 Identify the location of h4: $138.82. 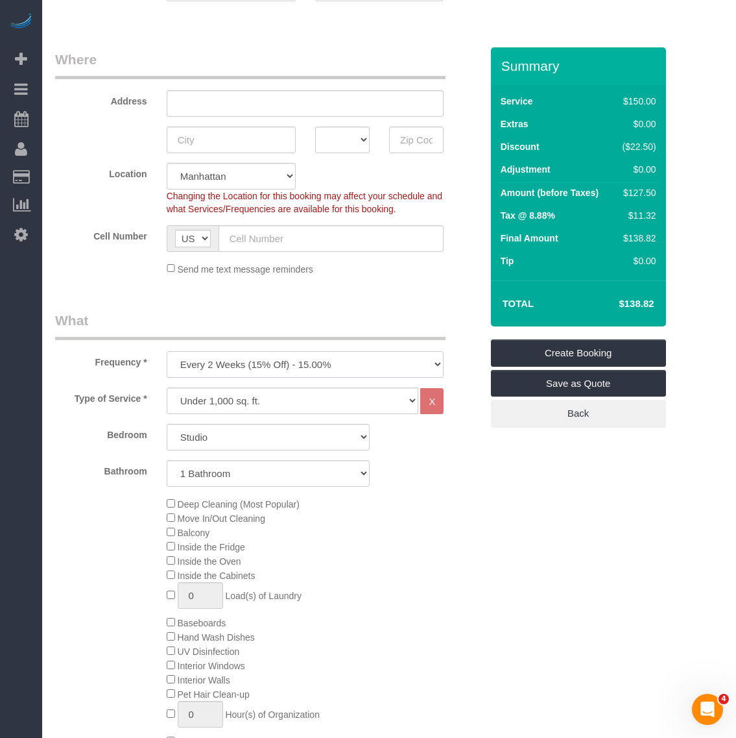
(617, 304).